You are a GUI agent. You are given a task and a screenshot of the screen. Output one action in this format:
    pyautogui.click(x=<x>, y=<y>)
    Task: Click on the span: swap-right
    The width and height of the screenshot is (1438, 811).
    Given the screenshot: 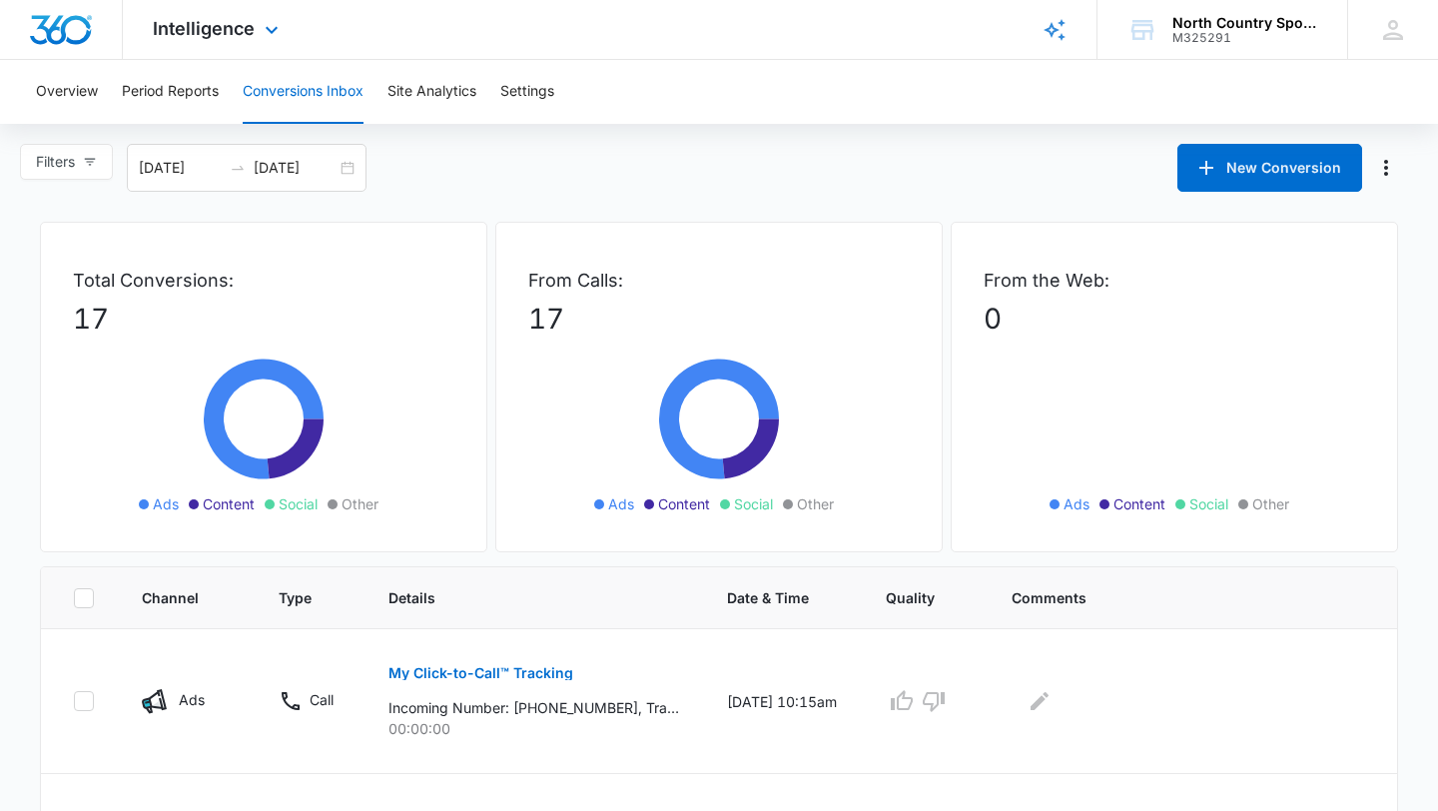 What is the action you would take?
    pyautogui.click(x=238, y=168)
    